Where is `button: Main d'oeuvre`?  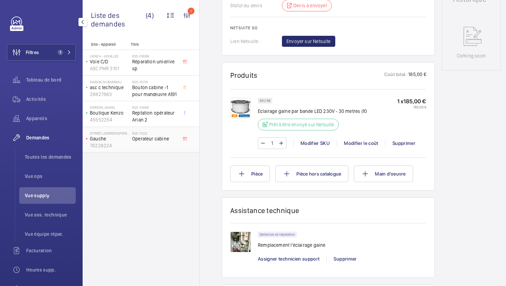
button: Main d'oeuvre is located at coordinates (383, 174).